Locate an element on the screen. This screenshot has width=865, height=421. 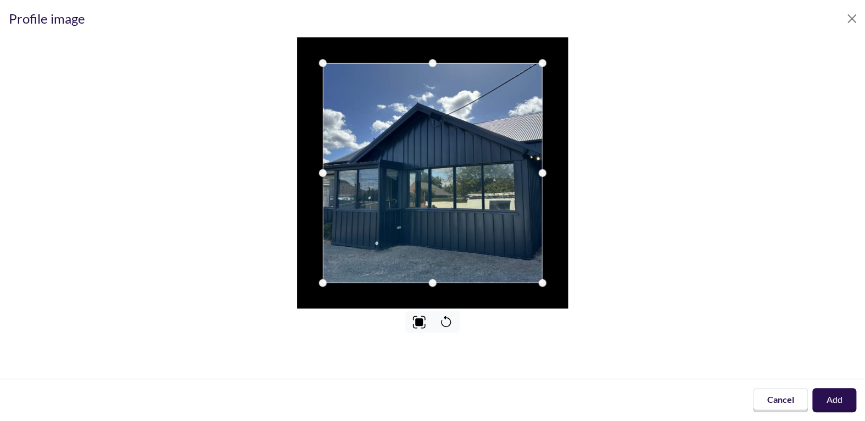
button: Cancel is located at coordinates (780, 400).